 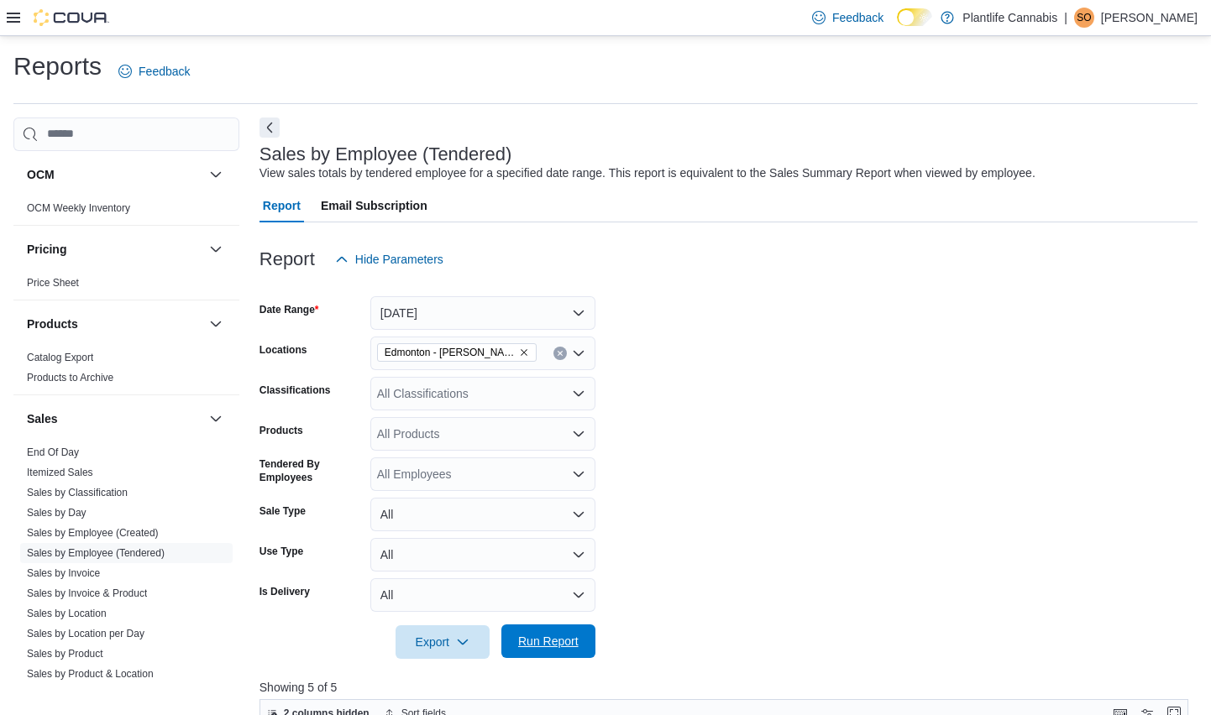 What do you see at coordinates (914, 17) in the screenshot?
I see `input: Dark Mode` at bounding box center [914, 17].